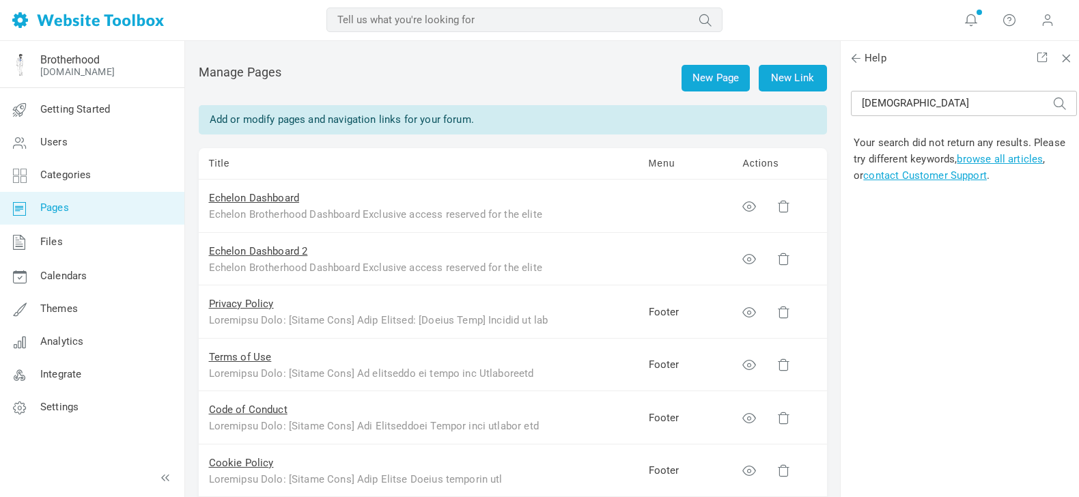 This screenshot has height=497, width=1079. What do you see at coordinates (513, 120) in the screenshot?
I see `div: Add or modify pages and navigation links for your forum.` at bounding box center [513, 120].